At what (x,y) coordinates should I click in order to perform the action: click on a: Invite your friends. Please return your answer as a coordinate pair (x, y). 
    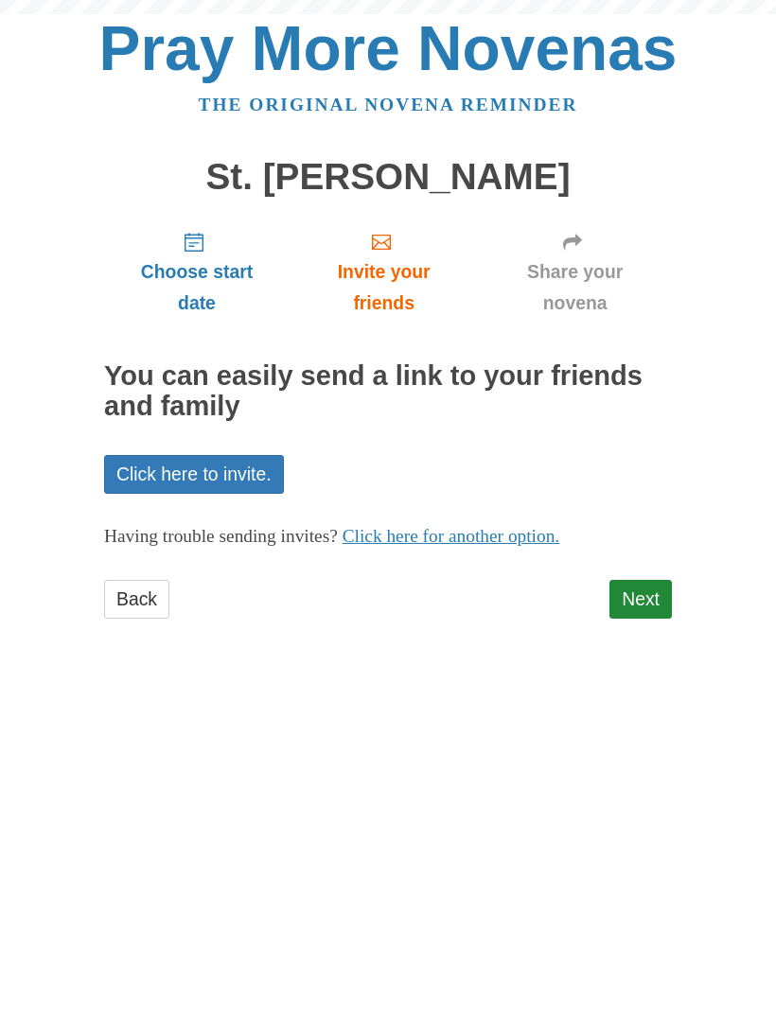
    Looking at the image, I should click on (383, 272).